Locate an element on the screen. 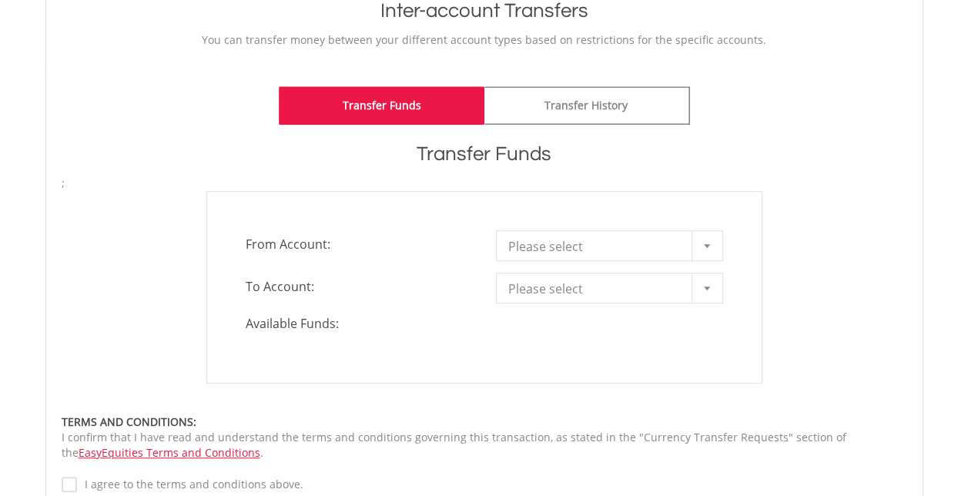 Image resolution: width=968 pixels, height=496 pixels. a: EasyEquities Terms and Conditions is located at coordinates (169, 452).